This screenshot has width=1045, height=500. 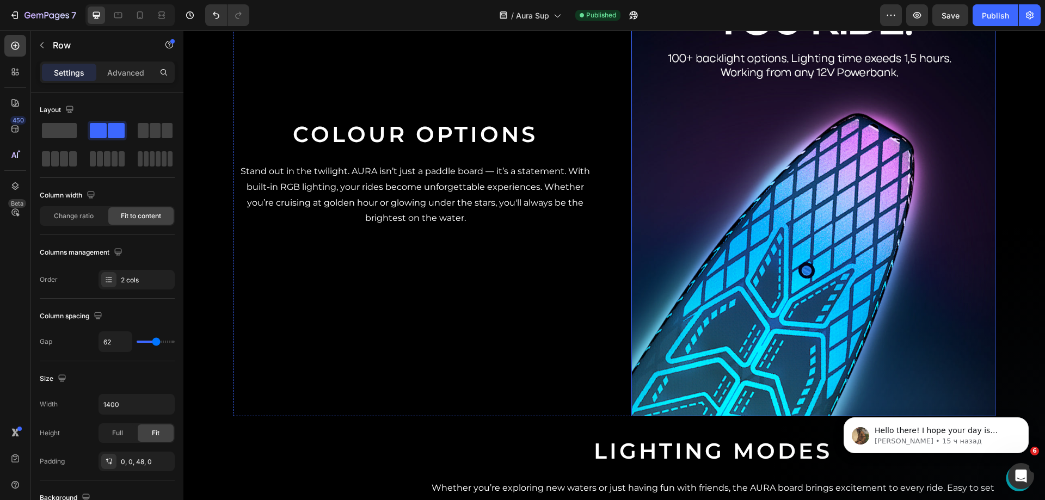 What do you see at coordinates (33, 41) in the screenshot?
I see `img: Profile image for Abraham` at bounding box center [33, 41].